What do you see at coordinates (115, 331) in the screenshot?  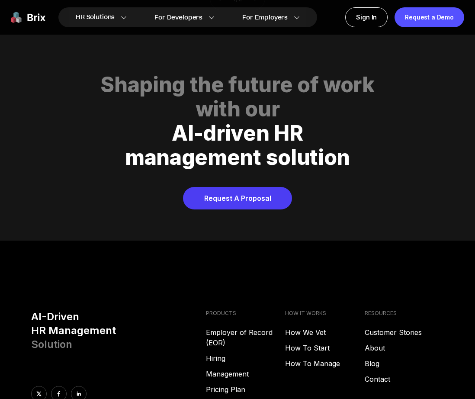 I see `h3: AI-Driven HR Management` at bounding box center [115, 331].